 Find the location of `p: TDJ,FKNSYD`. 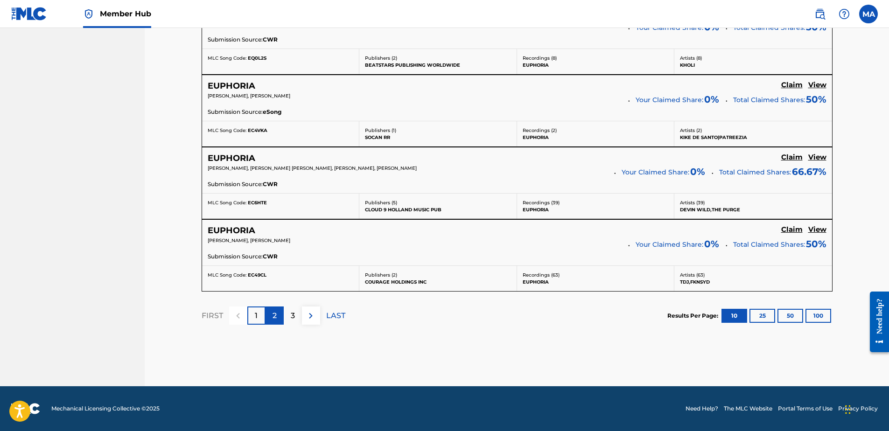

p: TDJ,FKNSYD is located at coordinates (753, 282).